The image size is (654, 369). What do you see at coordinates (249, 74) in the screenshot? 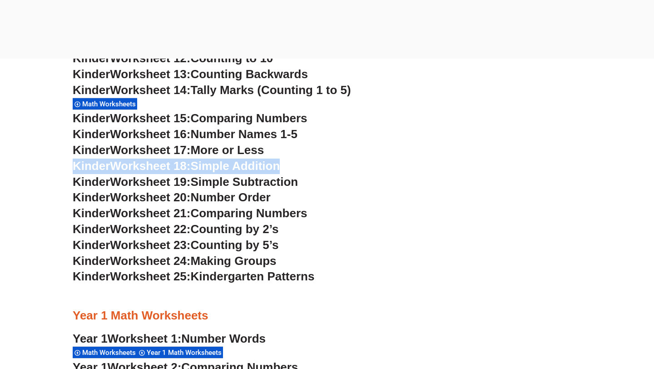
I see `span: Counting Backwards` at bounding box center [249, 74].